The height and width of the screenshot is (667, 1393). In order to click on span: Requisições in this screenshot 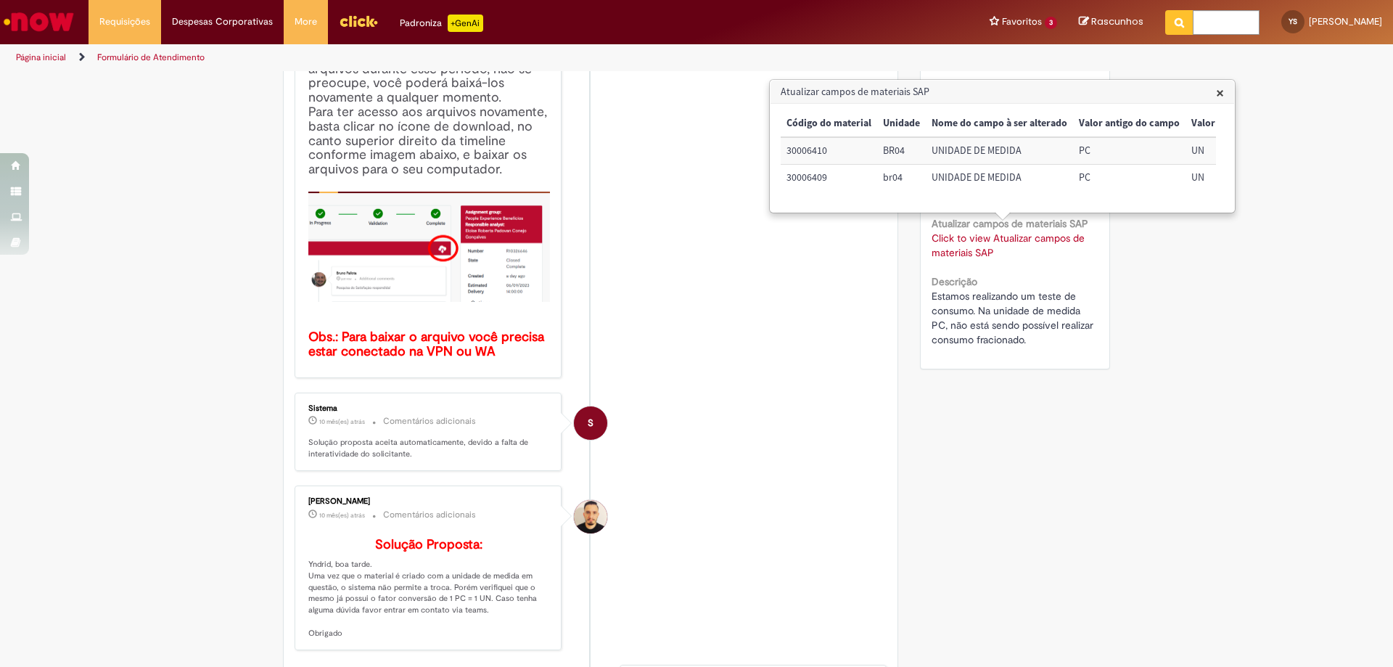, I will do `click(125, 22)`.